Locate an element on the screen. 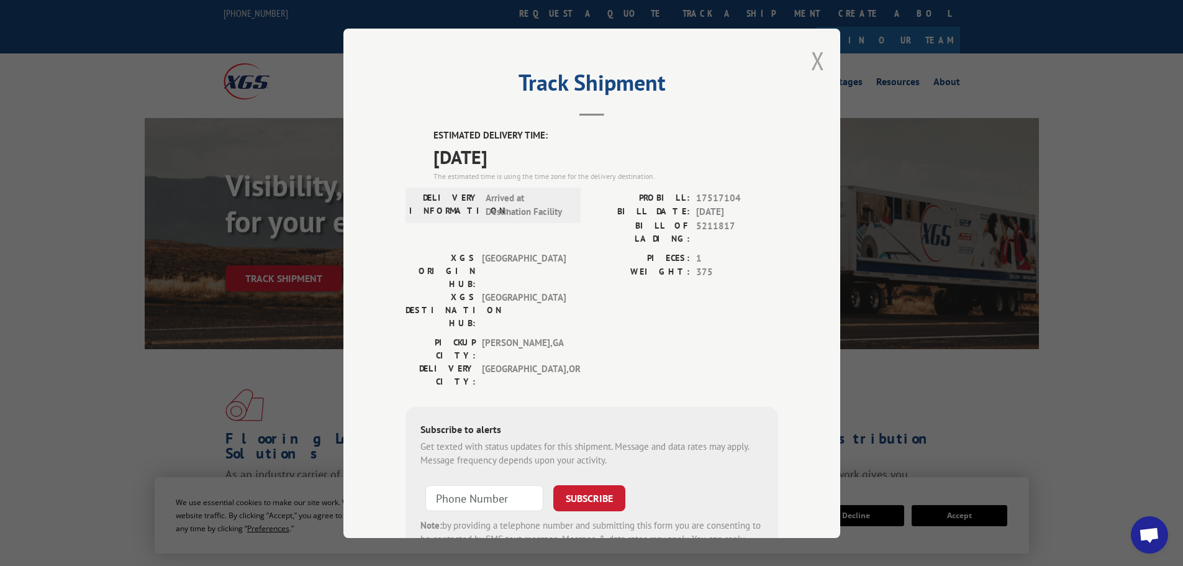 This screenshot has height=566, width=1183. strong: Note: is located at coordinates (431, 524).